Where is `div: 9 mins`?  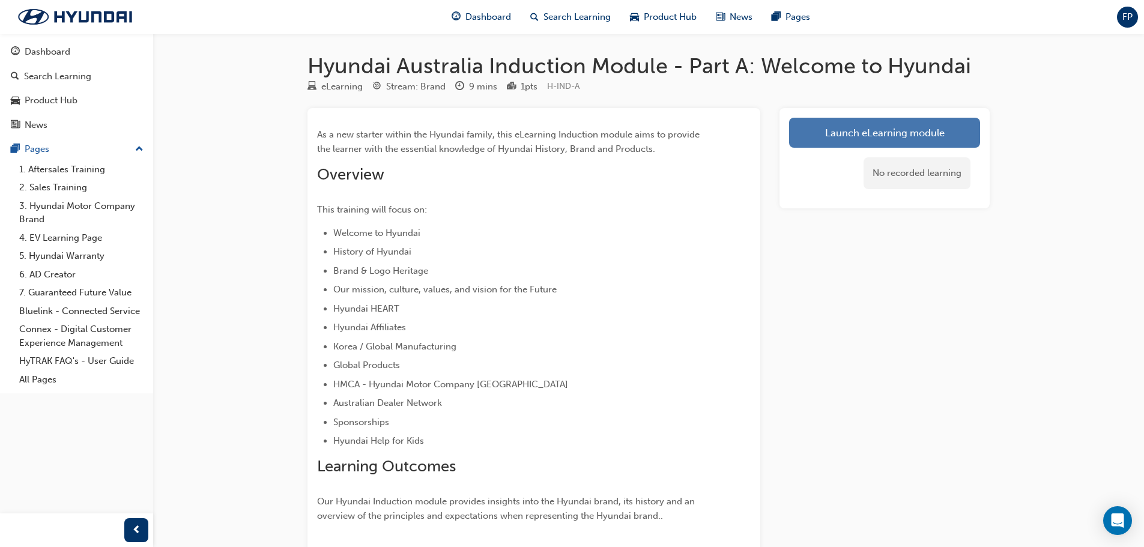 div: 9 mins is located at coordinates (483, 86).